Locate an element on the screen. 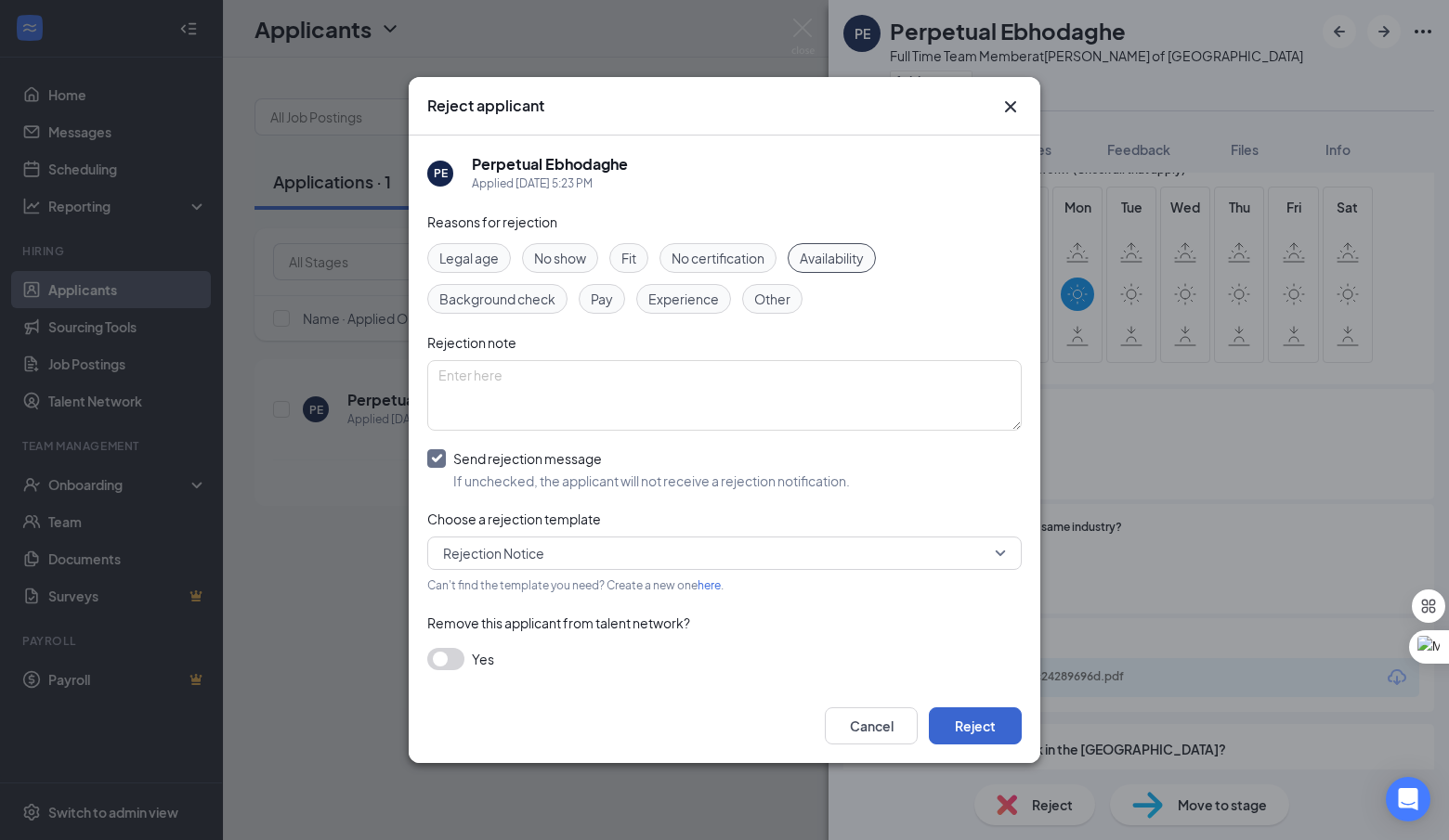 Image resolution: width=1449 pixels, height=840 pixels. span: Can't find the template you need? Create a new one . is located at coordinates (575, 585).